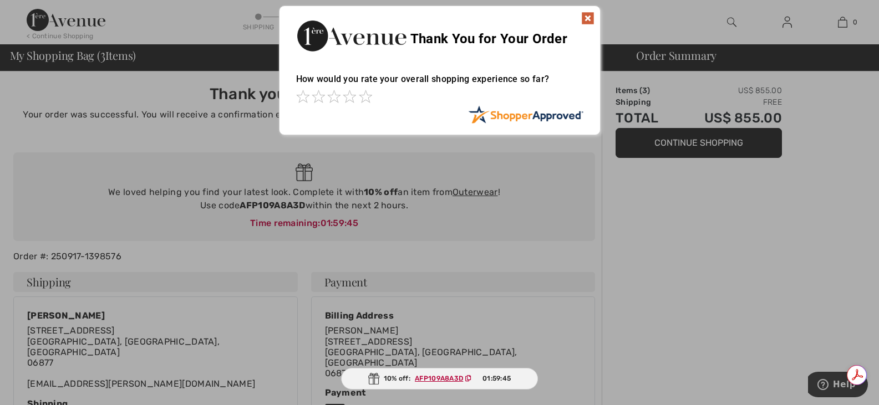 The image size is (879, 405). What do you see at coordinates (439, 379) in the screenshot?
I see `ins: AFP109A8A3D` at bounding box center [439, 379].